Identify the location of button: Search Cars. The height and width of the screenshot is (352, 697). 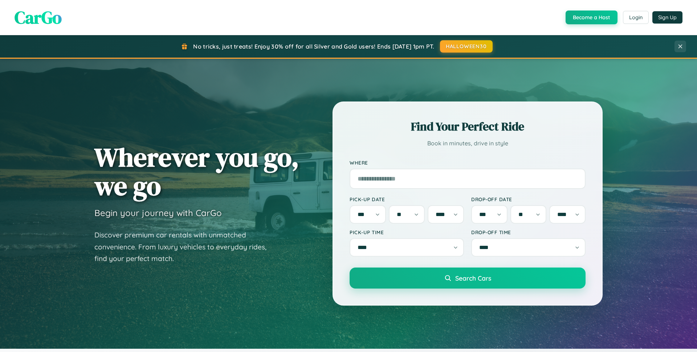
(468, 278).